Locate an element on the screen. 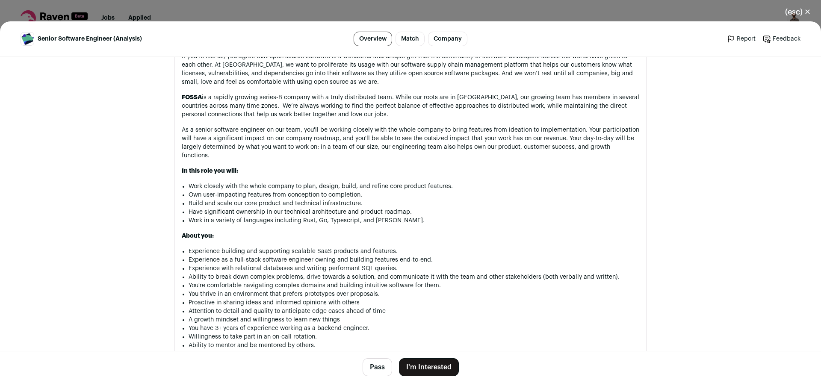 Image resolution: width=821 pixels, height=383 pixels. li: Experience building and supporting scalable SaaS products and features. is located at coordinates (414, 252).